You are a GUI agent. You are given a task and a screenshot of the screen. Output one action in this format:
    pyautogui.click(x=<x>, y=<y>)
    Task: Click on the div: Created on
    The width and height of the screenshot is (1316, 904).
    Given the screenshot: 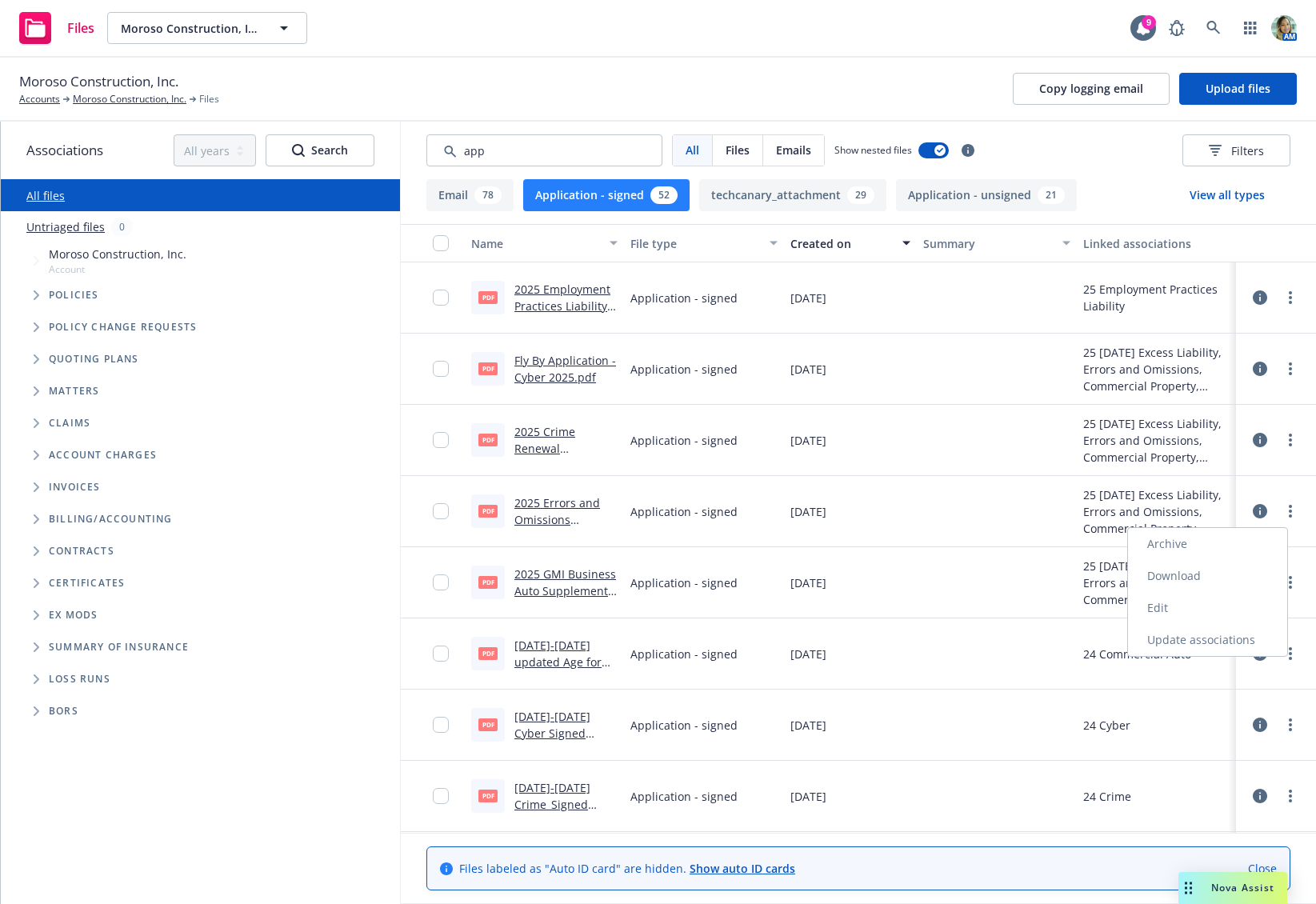 What is the action you would take?
    pyautogui.click(x=841, y=243)
    